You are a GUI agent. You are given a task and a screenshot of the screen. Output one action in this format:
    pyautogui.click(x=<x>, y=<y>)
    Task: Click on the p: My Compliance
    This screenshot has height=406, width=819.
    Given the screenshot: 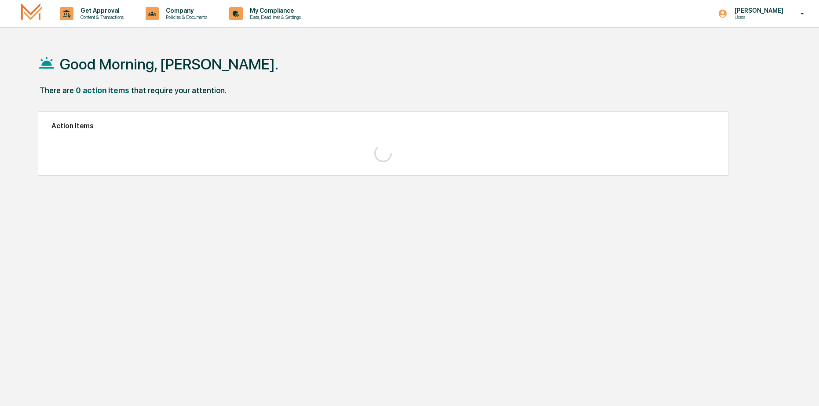 What is the action you would take?
    pyautogui.click(x=274, y=11)
    